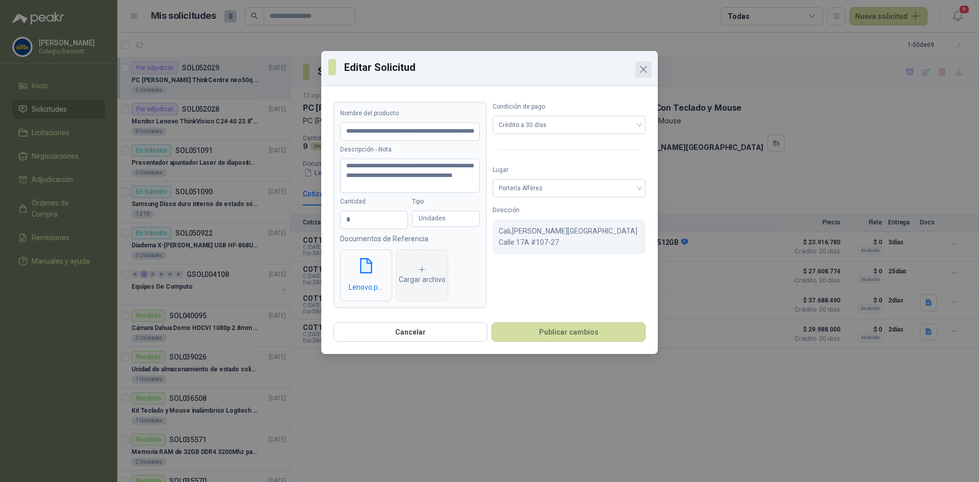 This screenshot has width=979, height=482. Describe the element at coordinates (410, 239) in the screenshot. I see `p: Documentos de Referencia` at that location.